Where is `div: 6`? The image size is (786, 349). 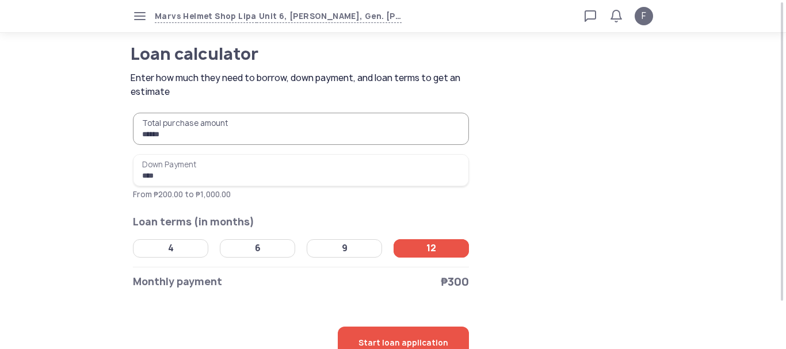 div: 6 is located at coordinates (258, 249).